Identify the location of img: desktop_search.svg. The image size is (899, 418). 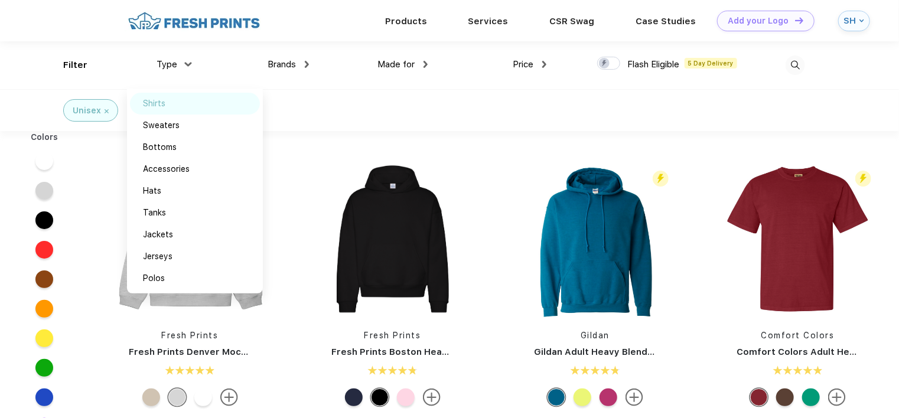
(795, 65).